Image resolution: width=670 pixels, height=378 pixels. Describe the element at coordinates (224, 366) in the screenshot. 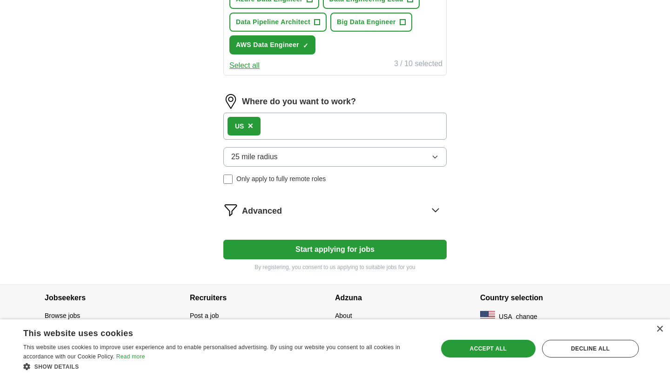

I see `div: Show details` at that location.